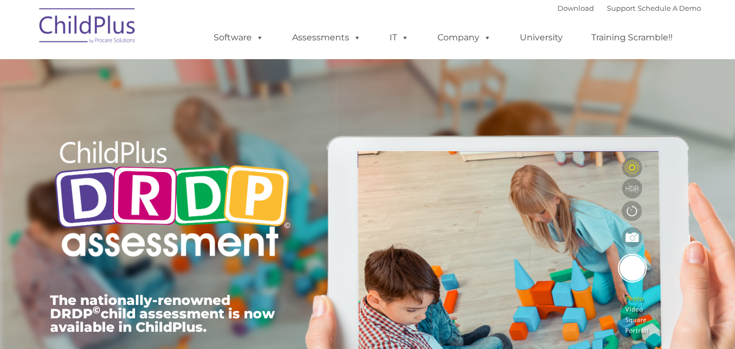 The width and height of the screenshot is (735, 349). I want to click on a: University, so click(541, 38).